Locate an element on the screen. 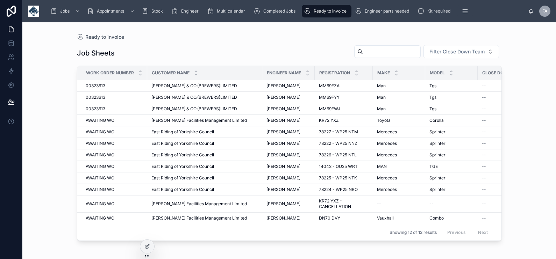 This screenshot has height=259, width=556. span: DN70 DVY is located at coordinates (329, 219).